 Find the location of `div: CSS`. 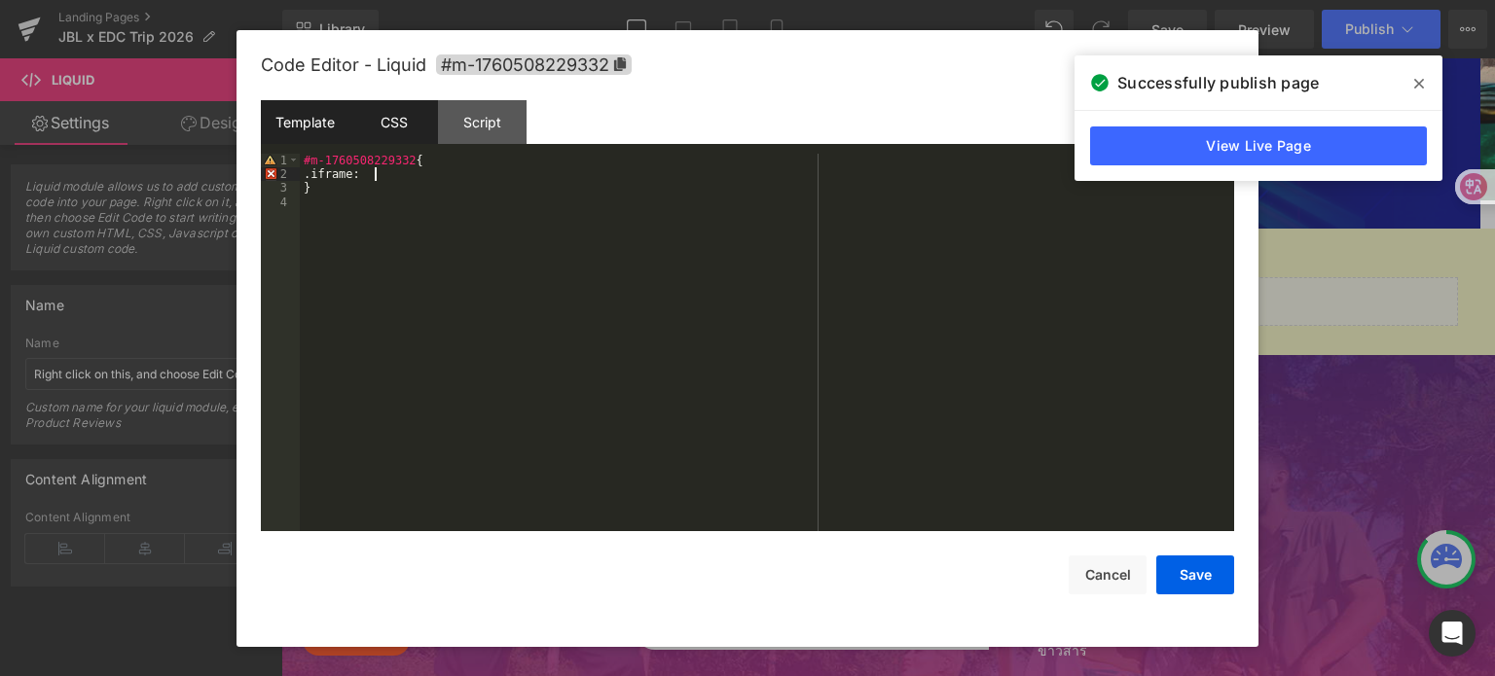

div: CSS is located at coordinates (393, 122).